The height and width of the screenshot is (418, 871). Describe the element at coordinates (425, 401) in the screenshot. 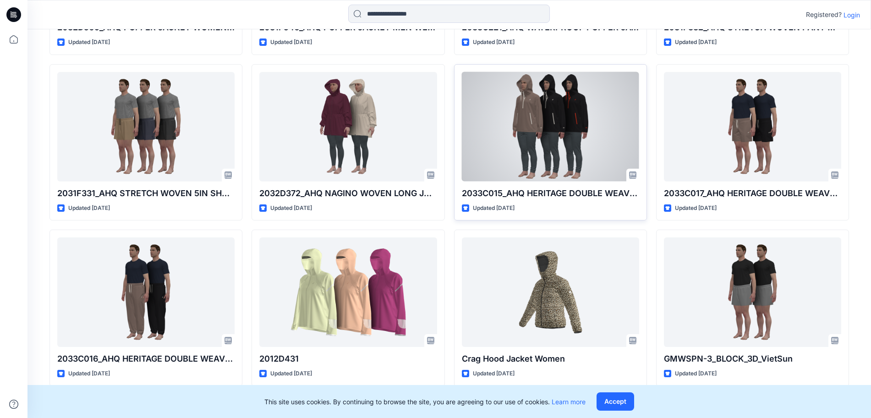

I see `p: This site uses cookies. By continuing to browse the site, you are agreeing to our use of cookies.` at that location.